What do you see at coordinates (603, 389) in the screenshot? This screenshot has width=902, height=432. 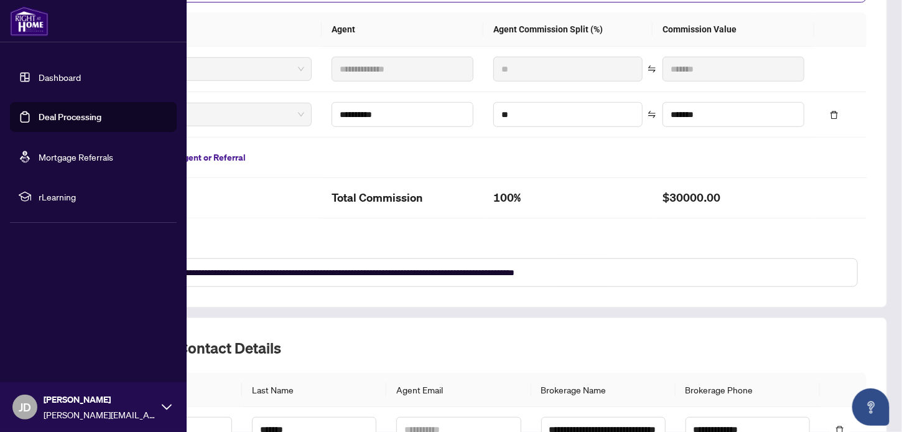 I see `th: Brokerage Name` at bounding box center [603, 389].